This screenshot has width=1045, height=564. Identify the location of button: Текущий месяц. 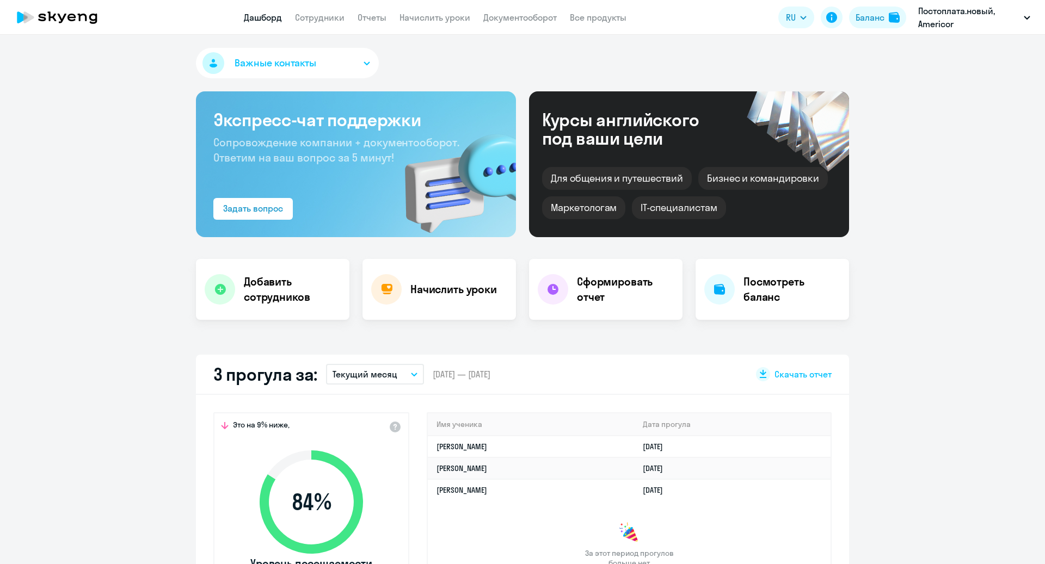
(375, 374).